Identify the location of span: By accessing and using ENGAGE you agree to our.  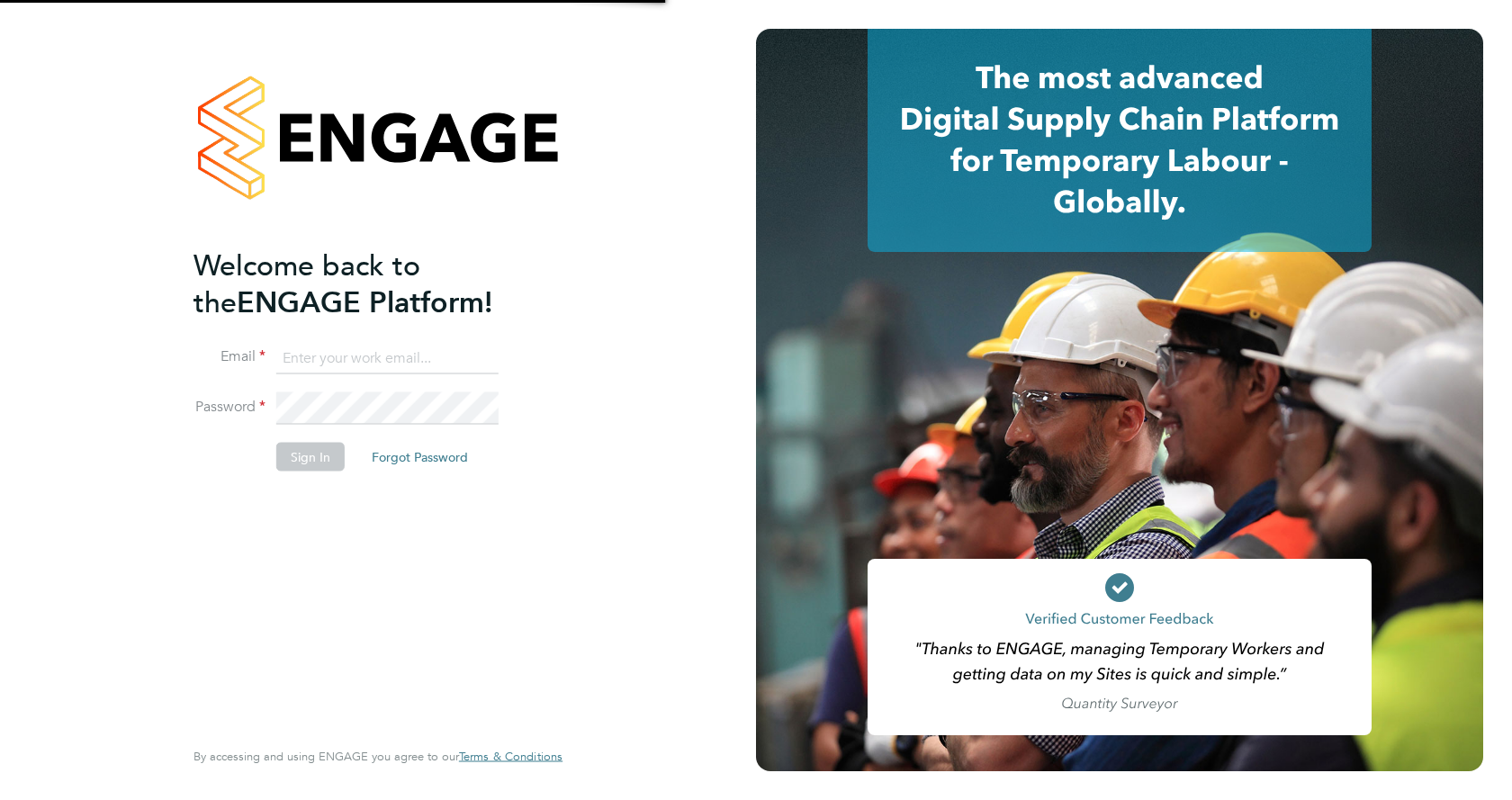
(378, 756).